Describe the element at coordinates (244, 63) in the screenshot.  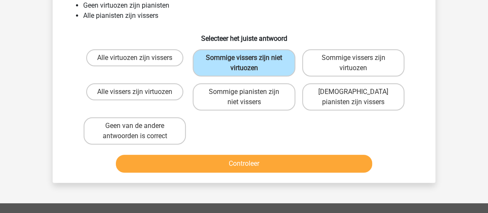
I see `label: Sommige vissers zijn niet virtuozen` at that location.